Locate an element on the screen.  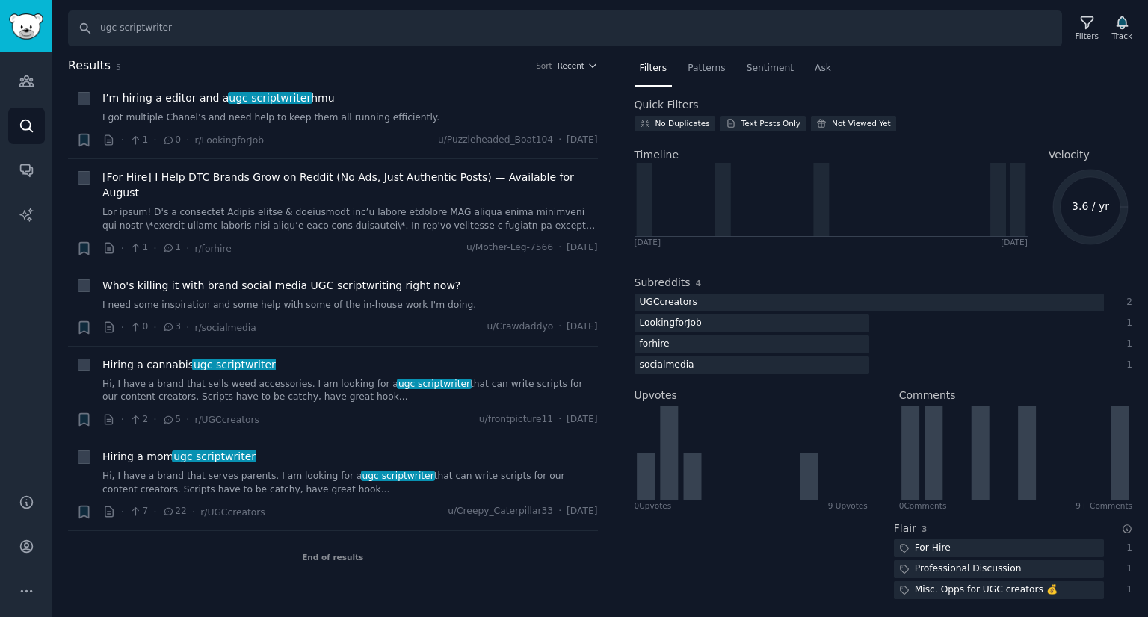
div: Sort is located at coordinates (544, 66).